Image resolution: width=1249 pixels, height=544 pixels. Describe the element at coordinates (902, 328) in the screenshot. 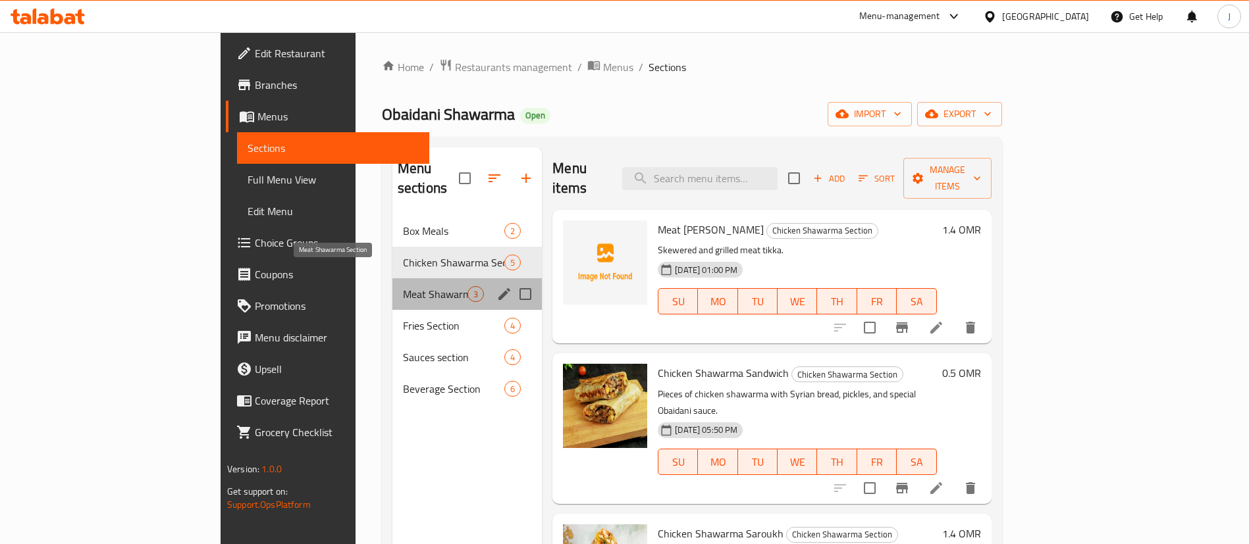

I see `button: Branch-specific-item` at that location.